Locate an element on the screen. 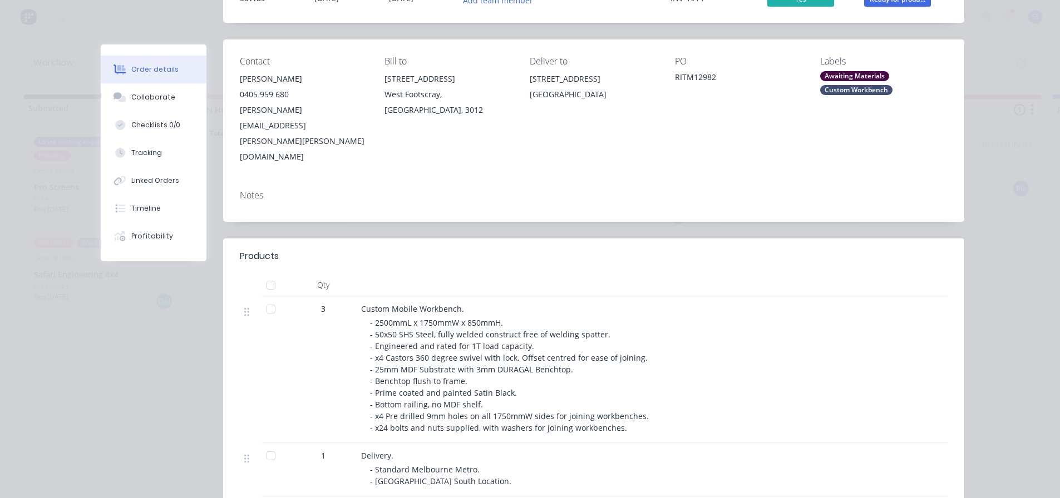 This screenshot has height=498, width=1060. div: Tracking is located at coordinates (146, 153).